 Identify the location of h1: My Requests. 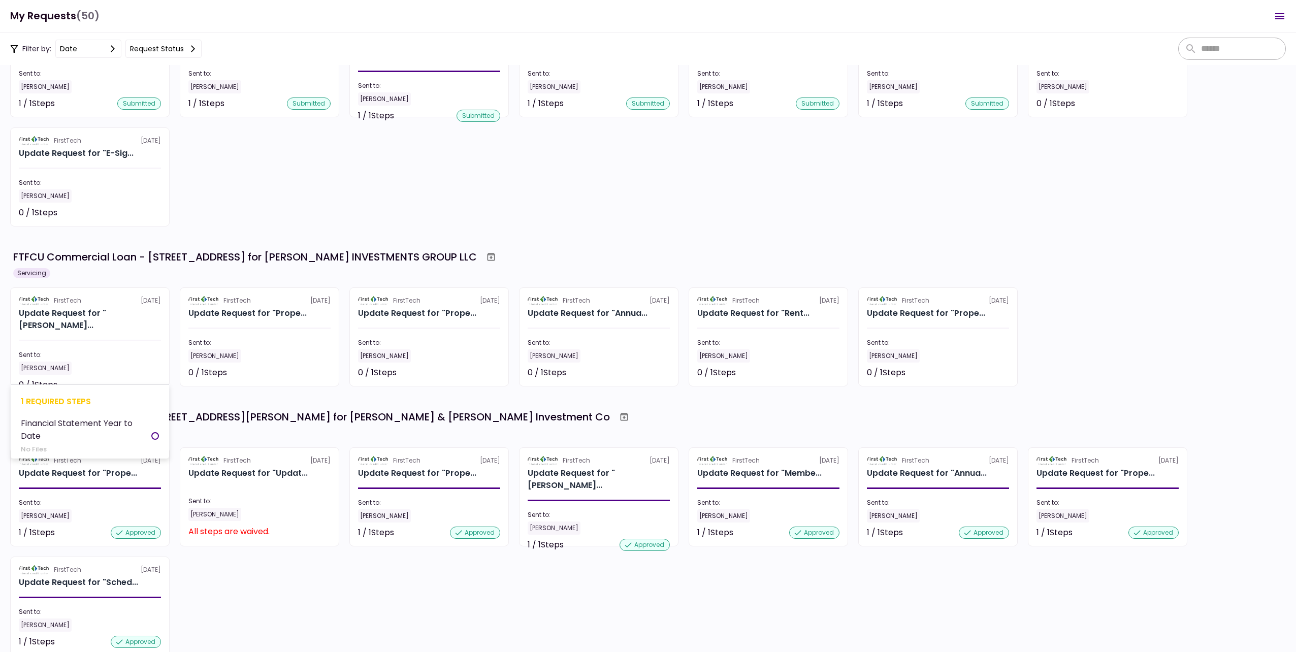
(55, 16).